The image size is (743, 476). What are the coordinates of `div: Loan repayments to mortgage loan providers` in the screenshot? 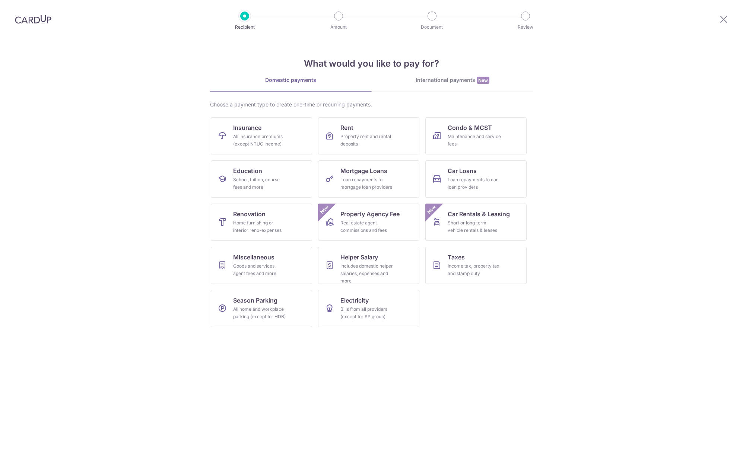 It's located at (367, 184).